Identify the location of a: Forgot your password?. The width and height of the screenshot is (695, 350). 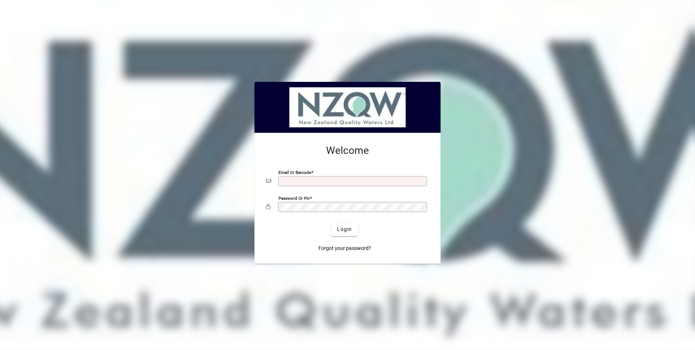
(345, 248).